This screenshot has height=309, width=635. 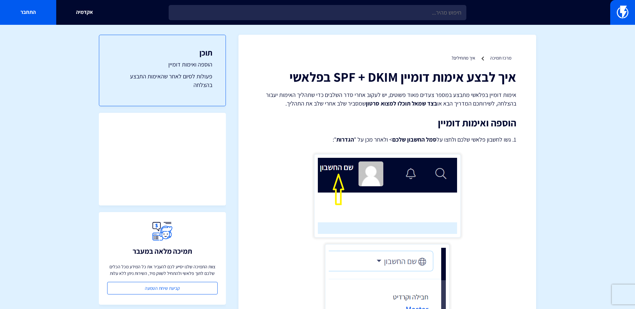 What do you see at coordinates (163, 65) in the screenshot?
I see `a: הוספה ואימות דומיין` at bounding box center [163, 65].